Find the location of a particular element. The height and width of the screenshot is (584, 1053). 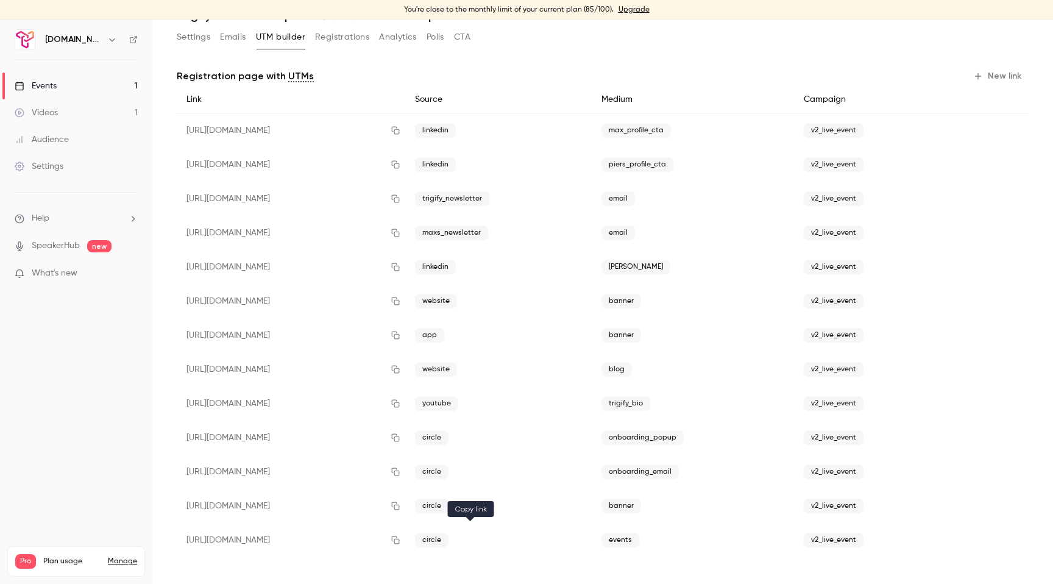

span: onboarding_popup is located at coordinates (643, 438).